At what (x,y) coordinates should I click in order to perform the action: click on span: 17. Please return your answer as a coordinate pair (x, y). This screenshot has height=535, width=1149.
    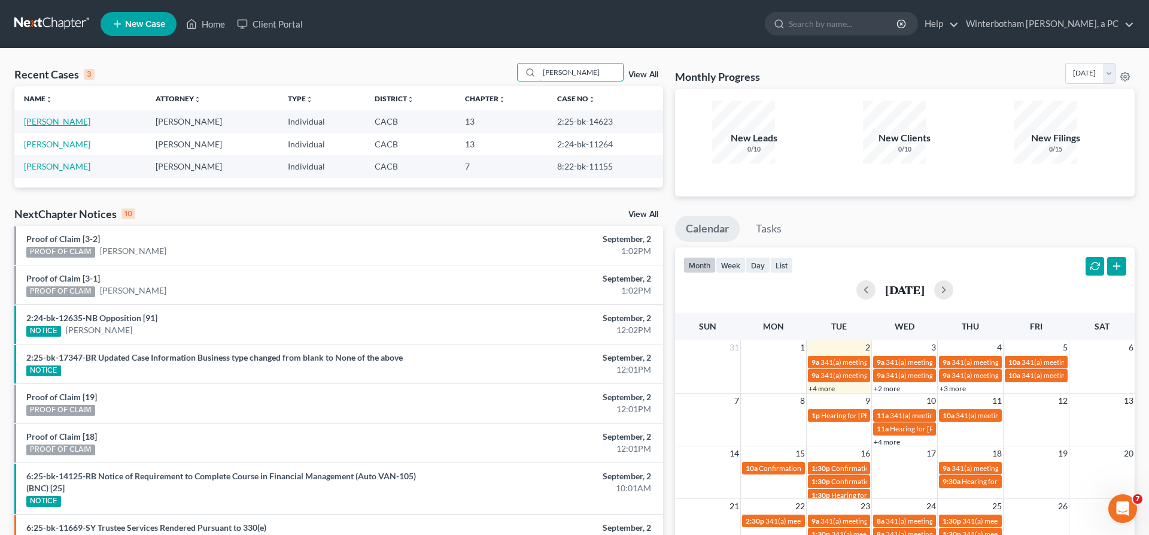
    Looking at the image, I should click on (932, 453).